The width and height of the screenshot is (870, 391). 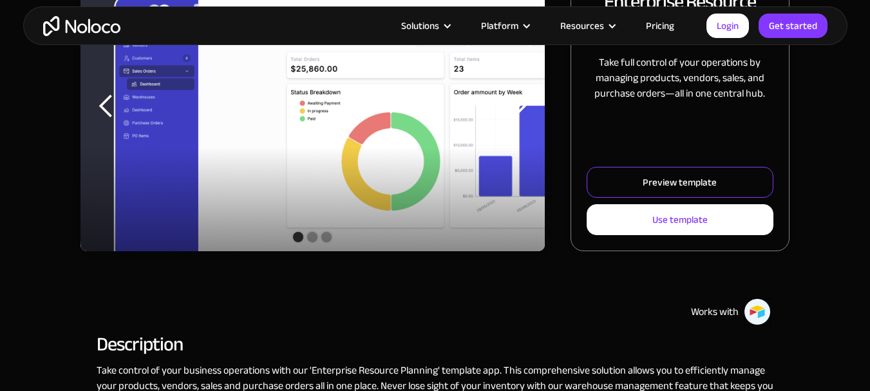 I want to click on div: Use template, so click(x=680, y=220).